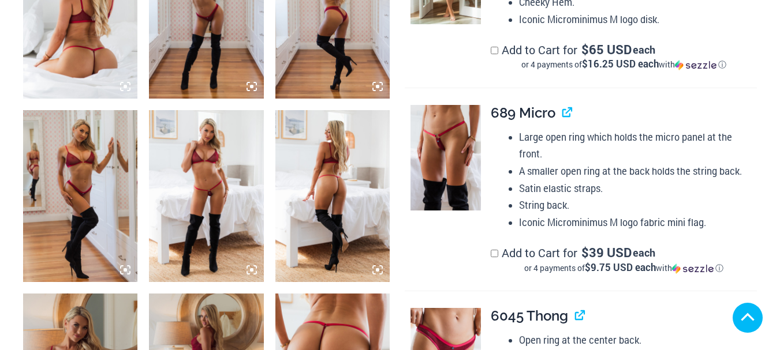 Image resolution: width=780 pixels, height=350 pixels. Describe the element at coordinates (80, 196) in the screenshot. I see `img: Guilty Pleasures Red 1045 Bra 6045 Thong` at that location.